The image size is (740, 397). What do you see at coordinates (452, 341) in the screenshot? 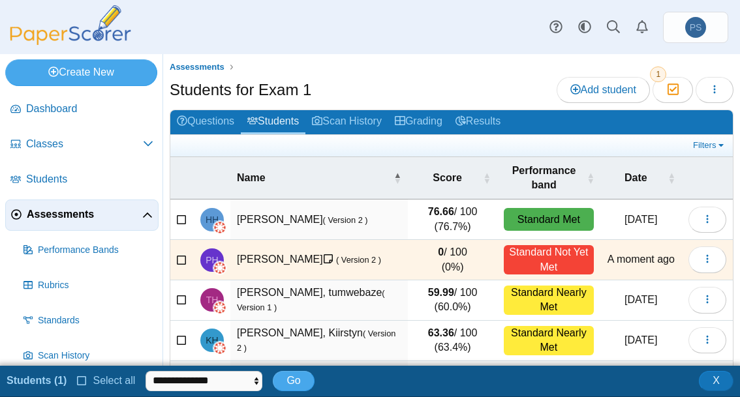
I see `td: / 100 (63.4%)` at bounding box center [452, 341].